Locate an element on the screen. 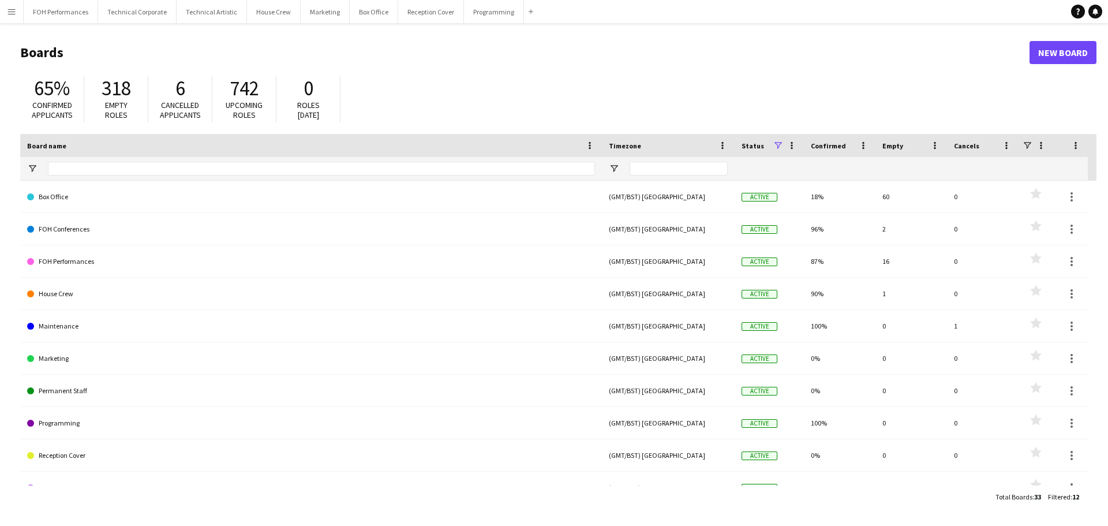  a: Programming is located at coordinates (311, 423).